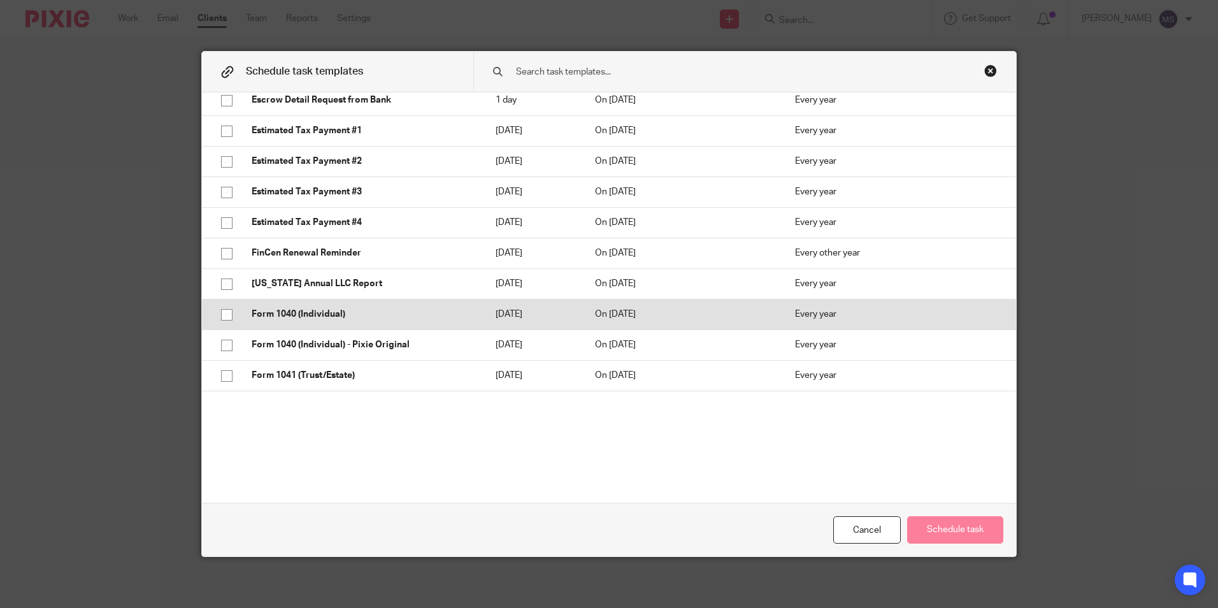 The height and width of the screenshot is (608, 1218). I want to click on p: Every other year, so click(895, 253).